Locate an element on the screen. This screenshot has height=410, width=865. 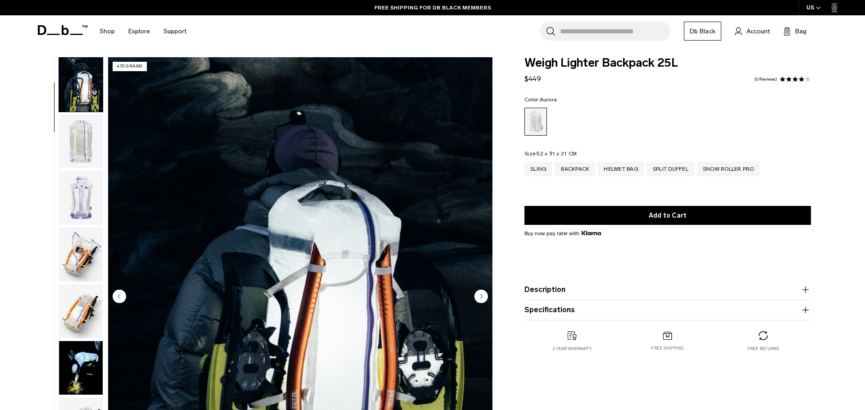
a: Explore is located at coordinates (139, 31).